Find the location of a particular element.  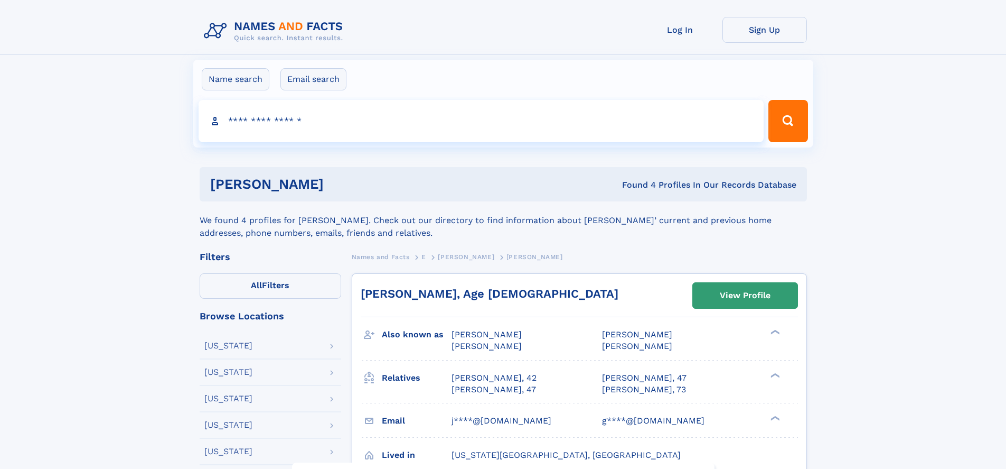

a: Names and Facts is located at coordinates (381, 256).